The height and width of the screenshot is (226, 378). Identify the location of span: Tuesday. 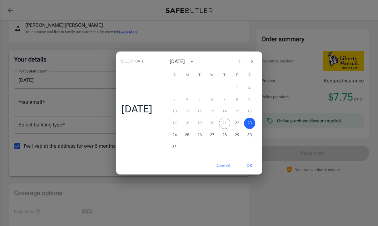
(200, 75).